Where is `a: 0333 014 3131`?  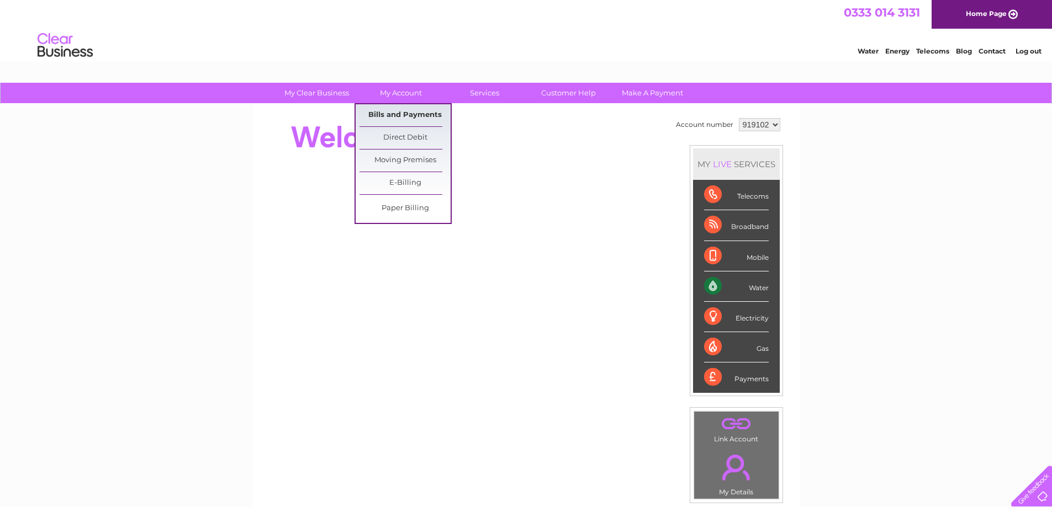 a: 0333 014 3131 is located at coordinates (882, 12).